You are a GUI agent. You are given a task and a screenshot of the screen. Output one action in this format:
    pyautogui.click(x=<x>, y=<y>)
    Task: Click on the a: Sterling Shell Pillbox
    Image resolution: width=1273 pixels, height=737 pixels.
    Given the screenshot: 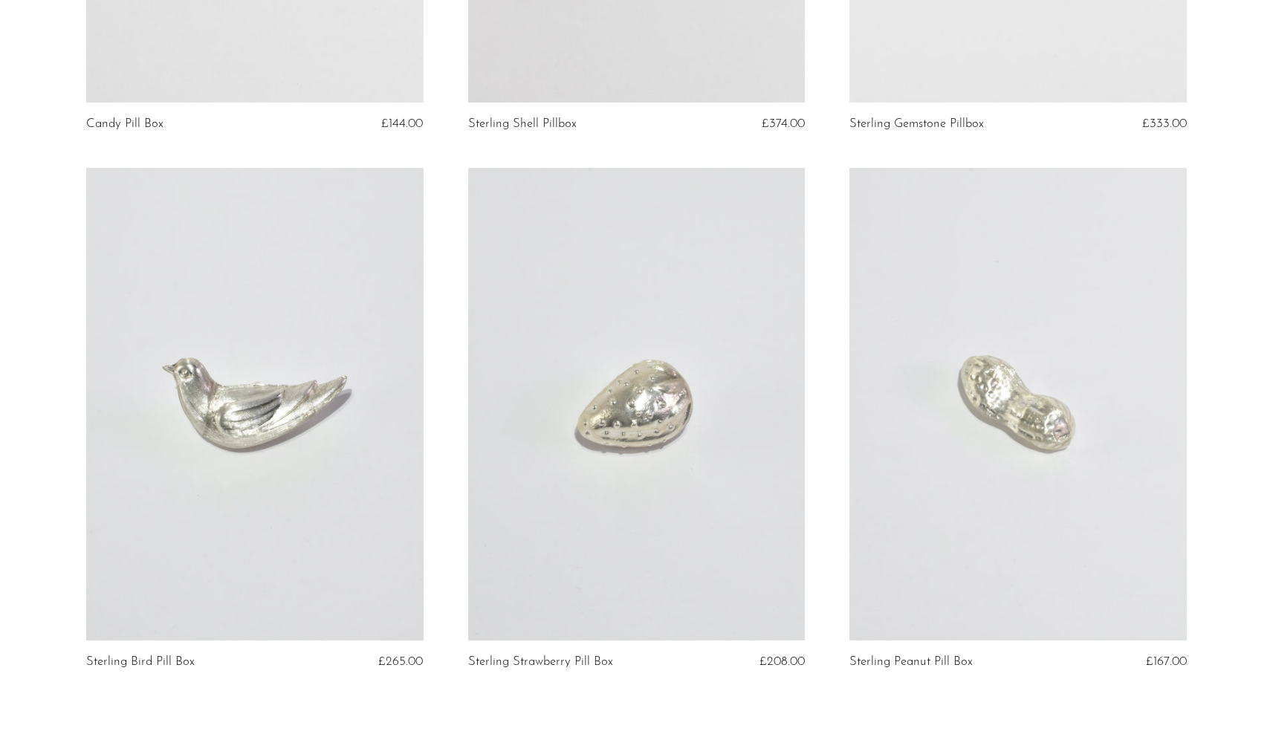 What is the action you would take?
    pyautogui.click(x=523, y=124)
    